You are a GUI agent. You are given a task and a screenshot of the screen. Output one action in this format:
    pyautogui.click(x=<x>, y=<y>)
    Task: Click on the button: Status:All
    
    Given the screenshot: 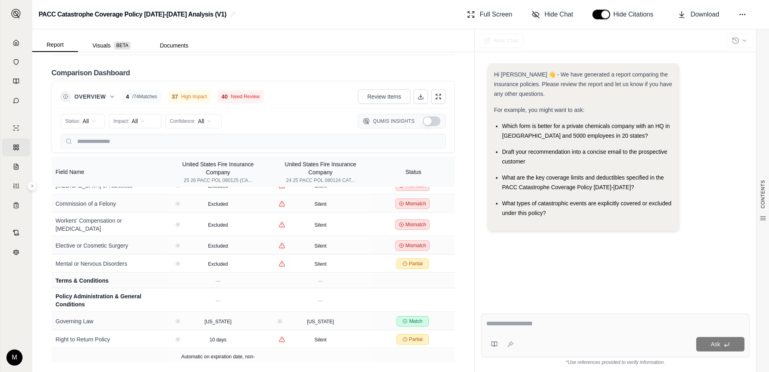 What is the action you would take?
    pyautogui.click(x=83, y=121)
    